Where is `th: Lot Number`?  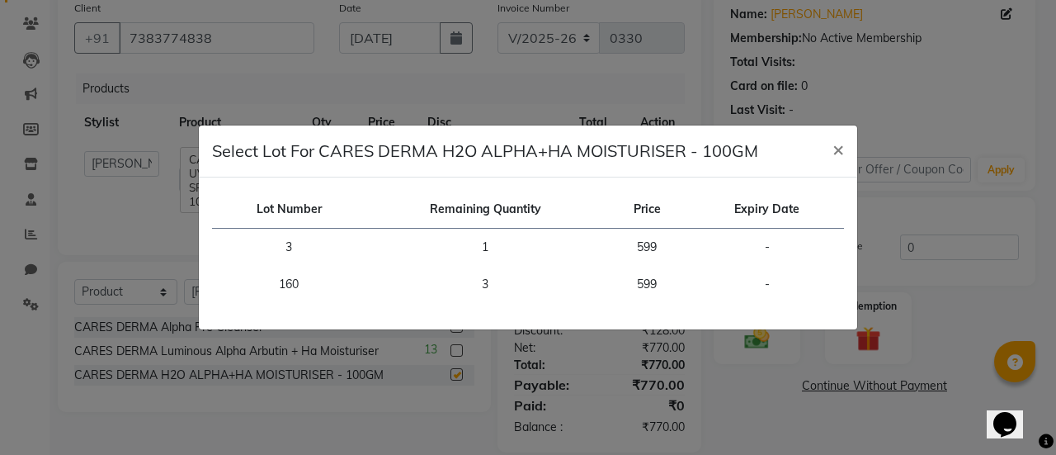
th: Lot Number is located at coordinates (289, 210).